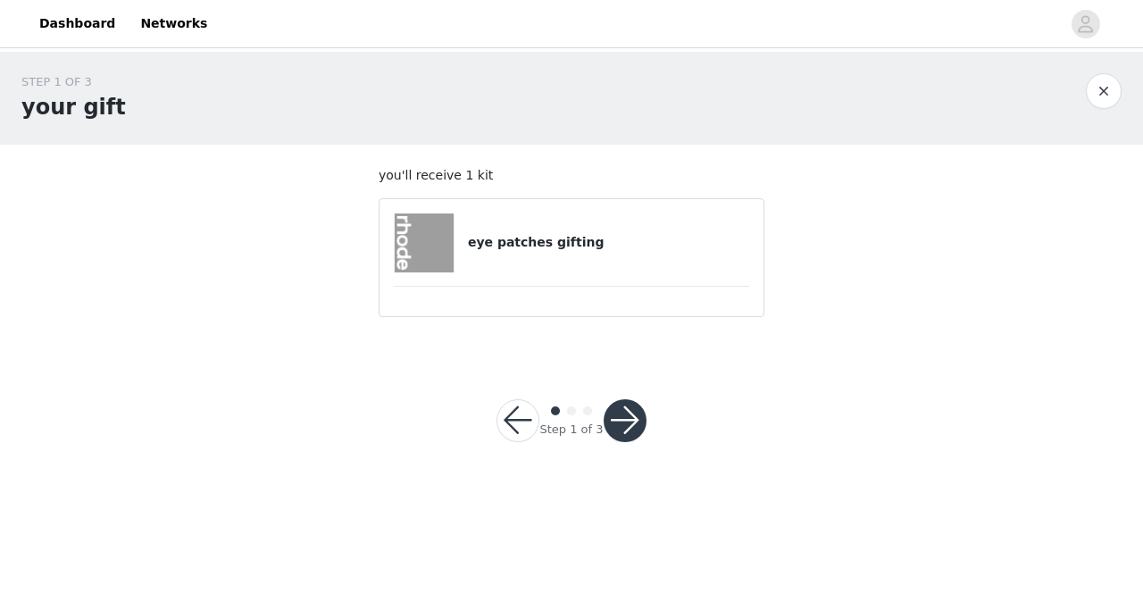 The height and width of the screenshot is (594, 1143). Describe the element at coordinates (1085, 24) in the screenshot. I see `div: avatar` at that location.